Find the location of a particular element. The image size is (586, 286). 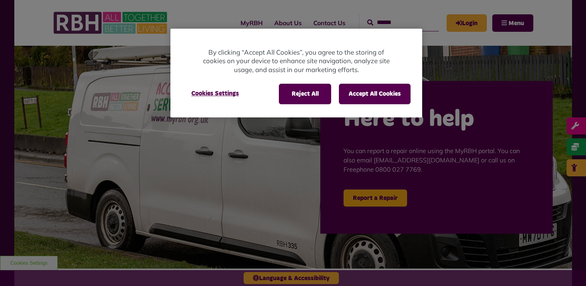

div: Cookie banner is located at coordinates (296, 73).